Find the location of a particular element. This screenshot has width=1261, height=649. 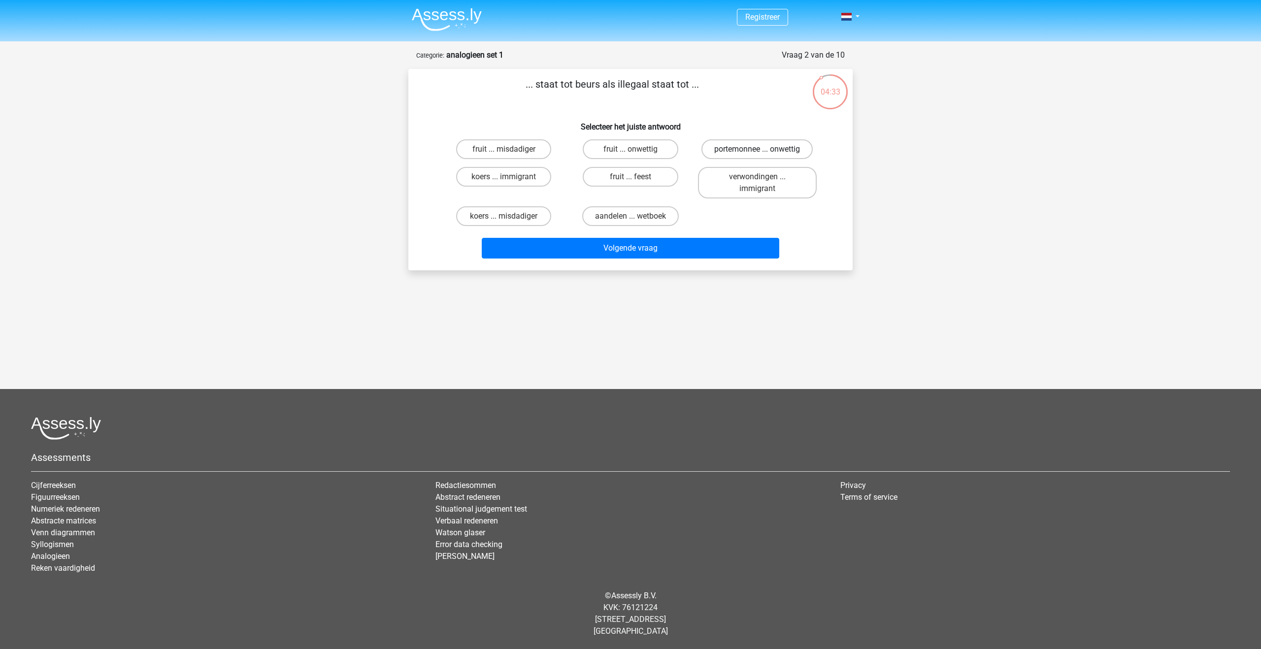

label: fruit ... misdadiger is located at coordinates (503, 149).